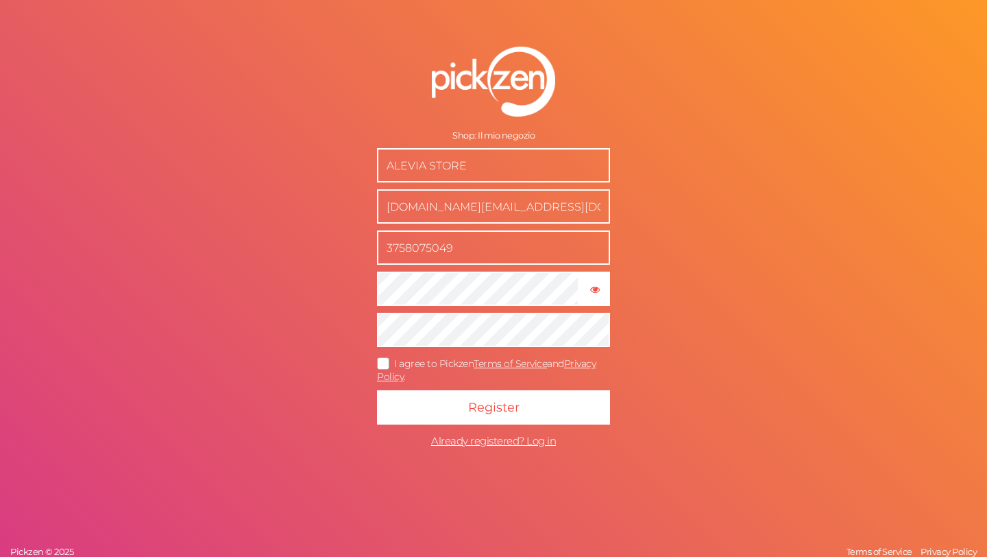 This screenshot has height=557, width=987. I want to click on input: Phone, so click(493, 247).